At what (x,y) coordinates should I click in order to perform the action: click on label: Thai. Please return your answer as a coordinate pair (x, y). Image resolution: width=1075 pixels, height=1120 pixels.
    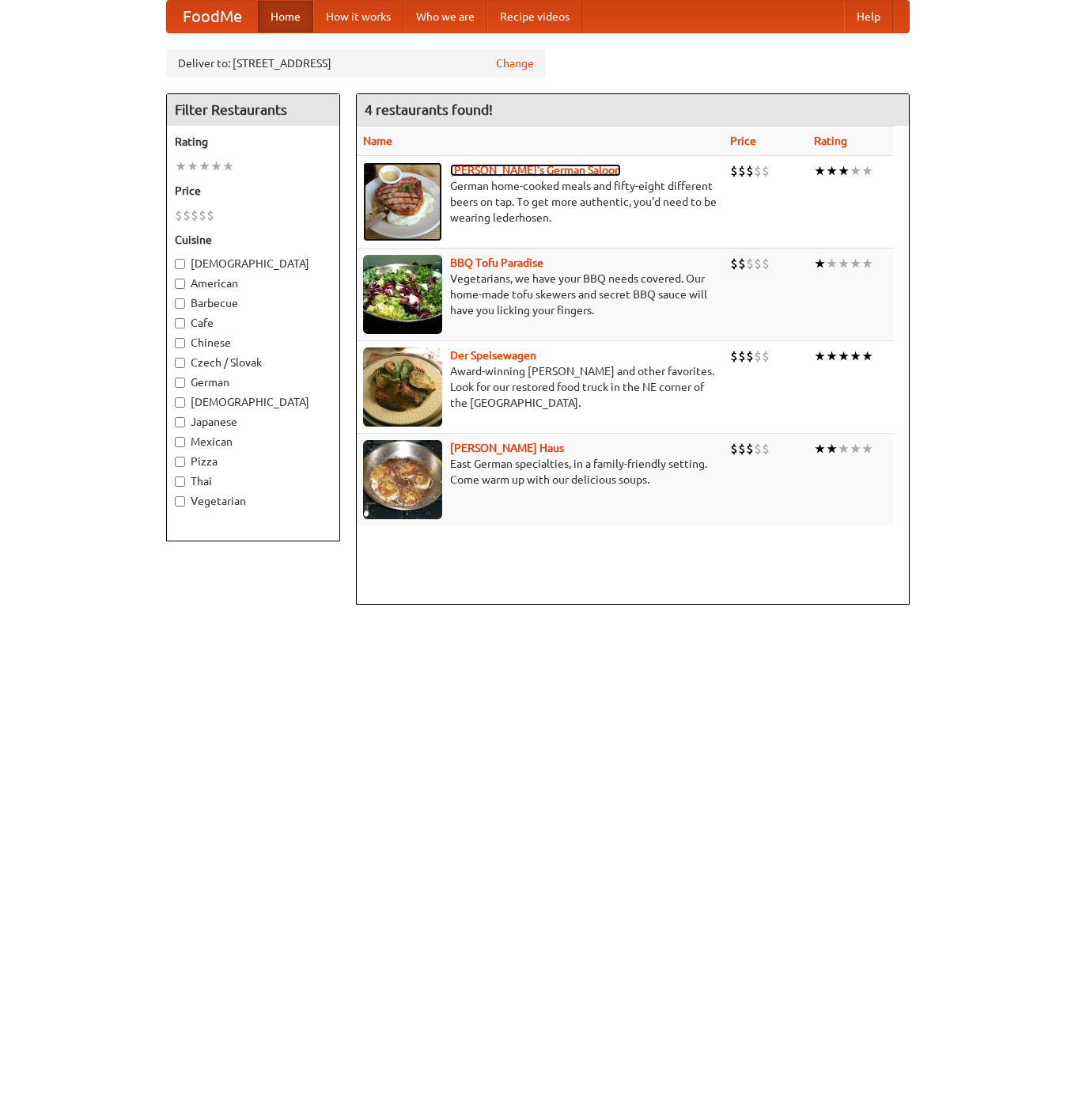
    Looking at the image, I should click on (254, 481).